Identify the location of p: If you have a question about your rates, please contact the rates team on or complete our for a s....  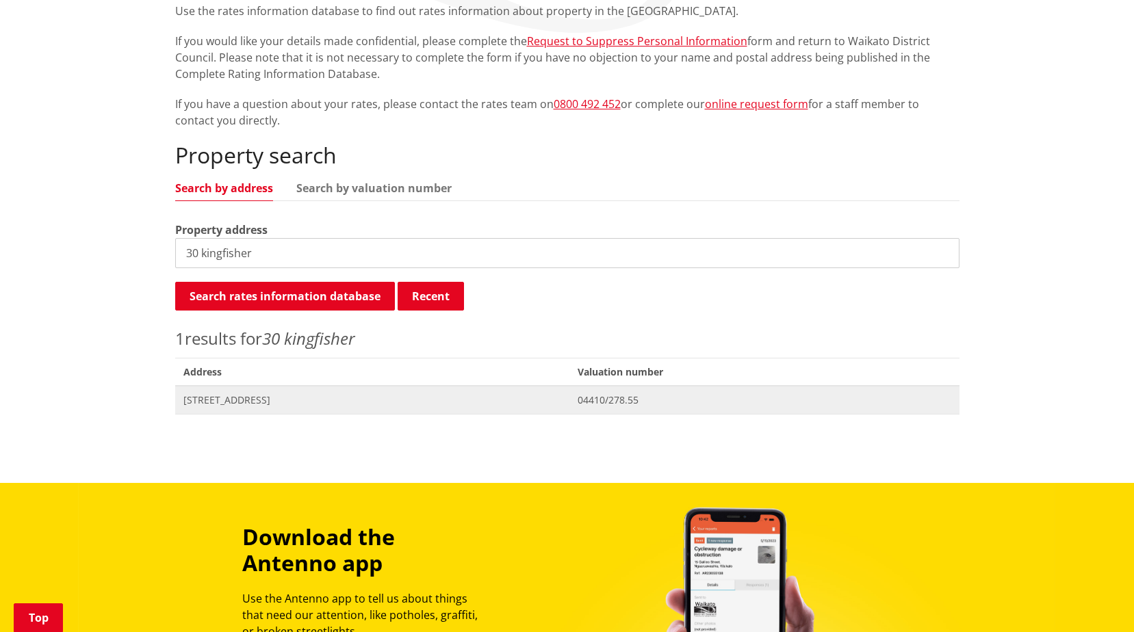
(567, 112).